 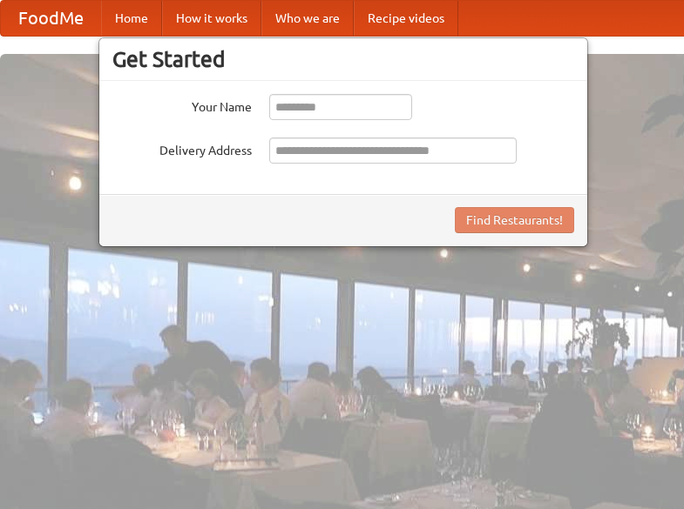 What do you see at coordinates (307, 18) in the screenshot?
I see `a: Who we are` at bounding box center [307, 18].